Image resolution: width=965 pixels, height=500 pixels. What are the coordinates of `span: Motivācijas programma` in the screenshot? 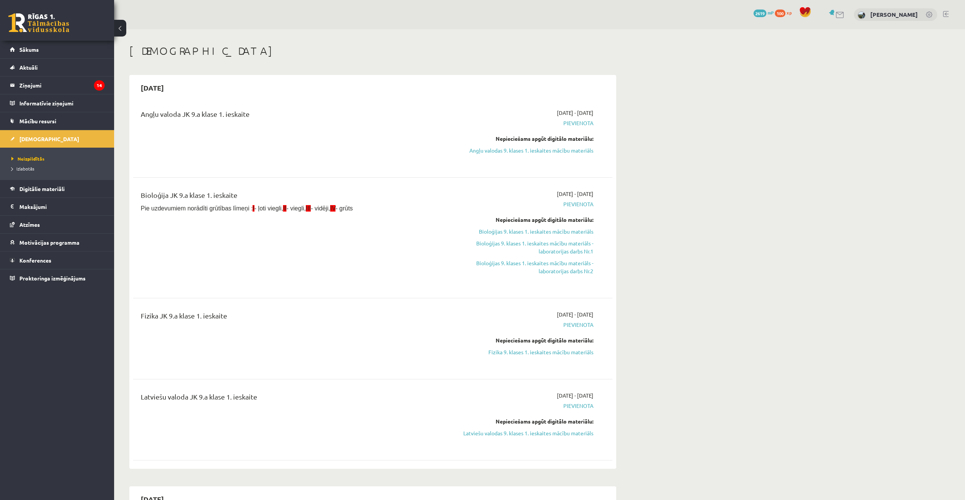 It's located at (49, 242).